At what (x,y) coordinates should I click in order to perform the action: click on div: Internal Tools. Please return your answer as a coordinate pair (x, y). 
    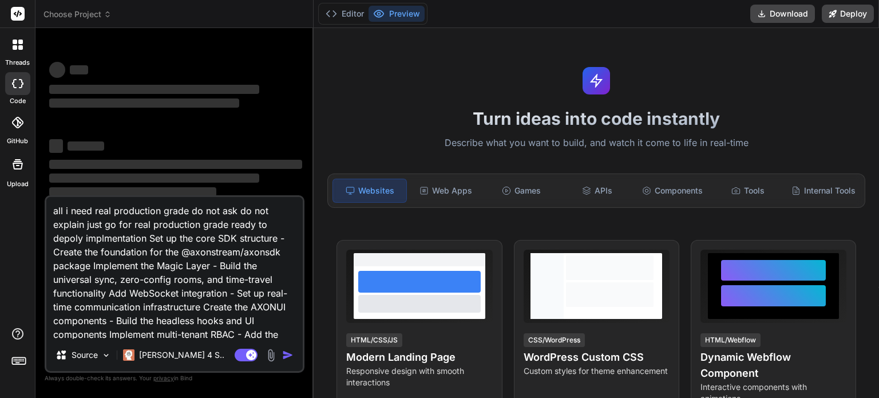
    Looking at the image, I should click on (824, 191).